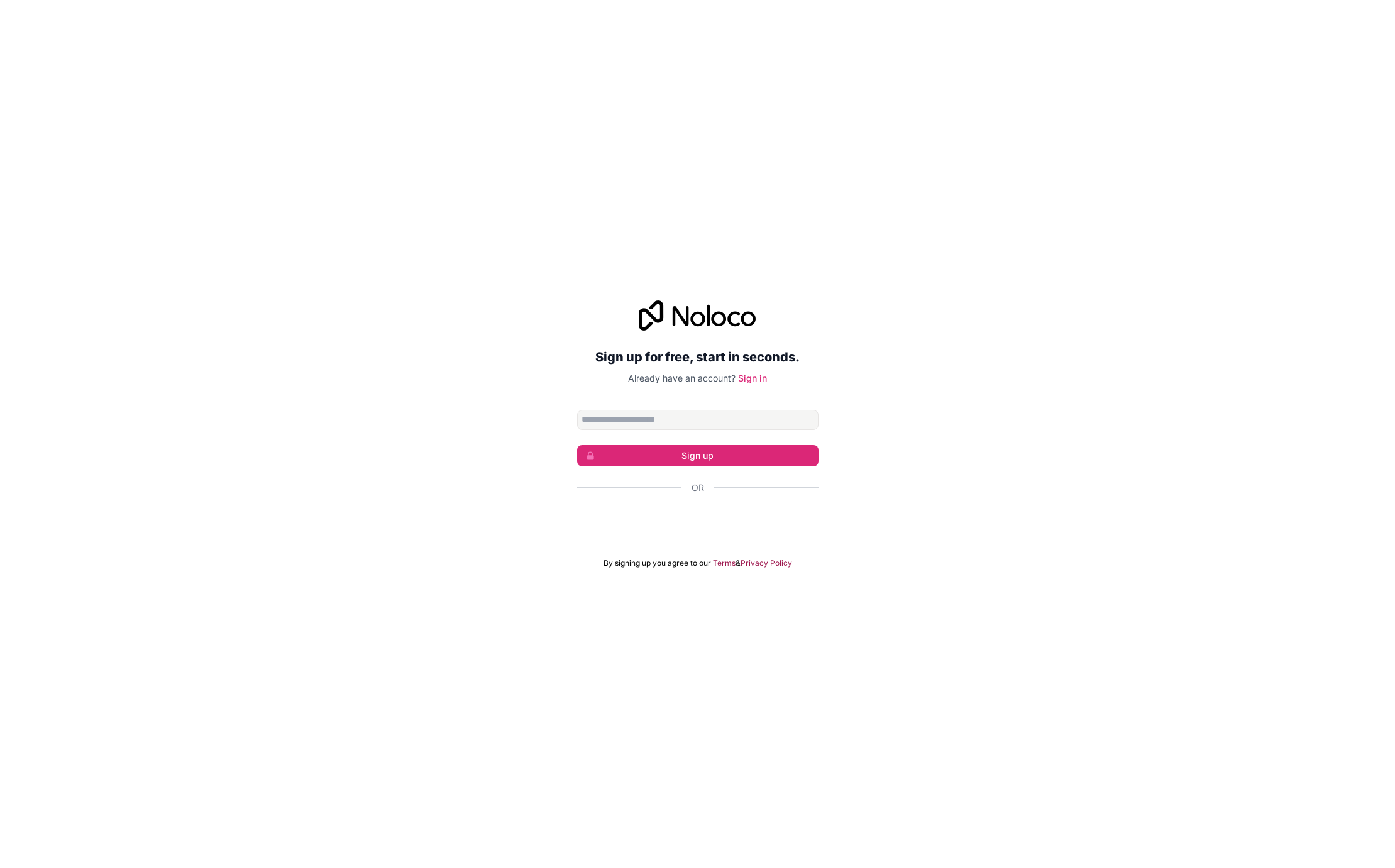 The height and width of the screenshot is (868, 1395). What do you see at coordinates (698, 487) in the screenshot?
I see `span: Or` at bounding box center [698, 487].